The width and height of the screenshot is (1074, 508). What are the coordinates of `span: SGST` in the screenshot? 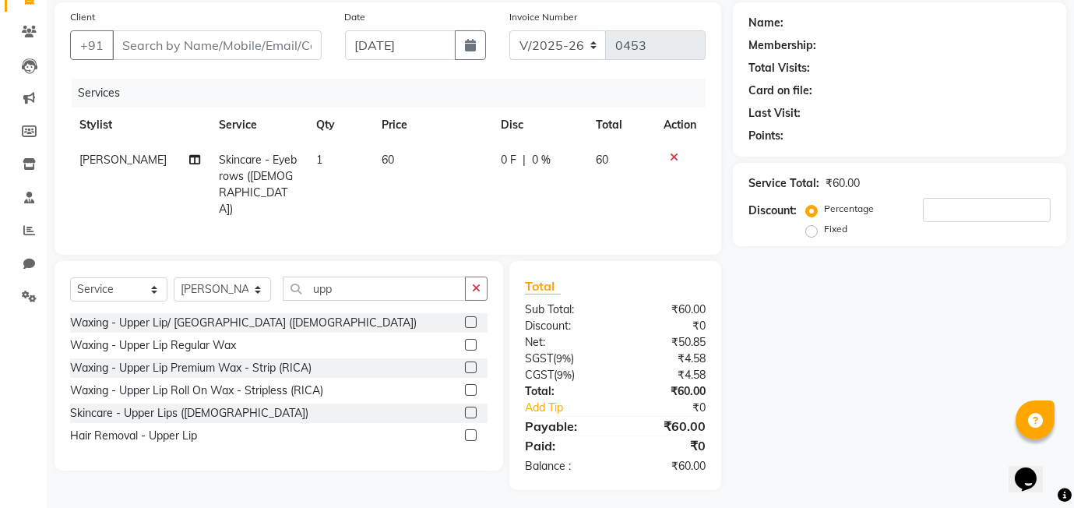 It's located at (539, 358).